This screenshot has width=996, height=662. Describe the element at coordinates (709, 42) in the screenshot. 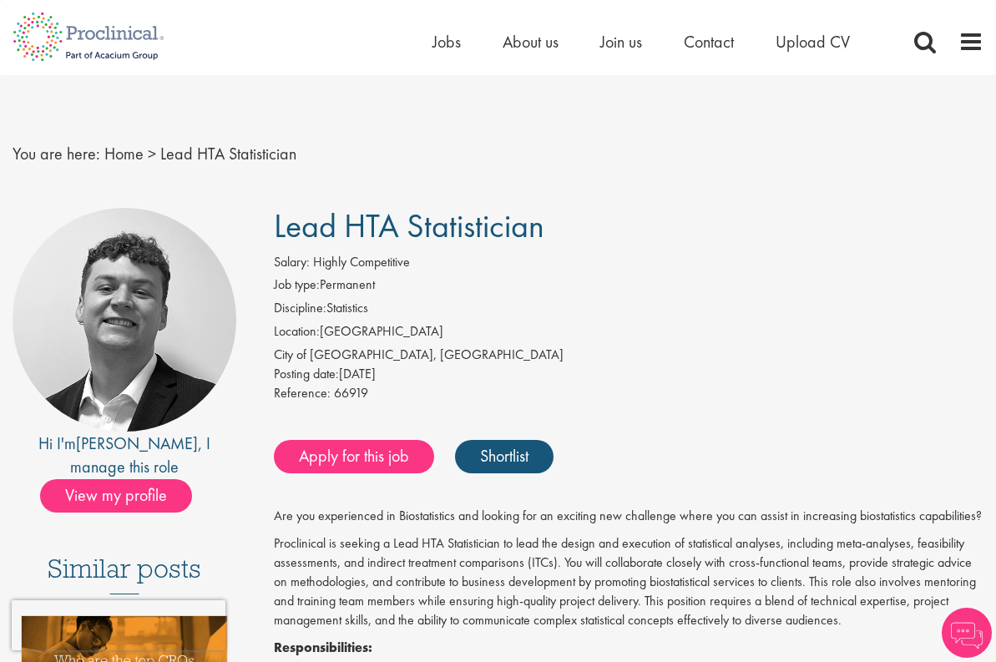

I see `span: Contact` at that location.